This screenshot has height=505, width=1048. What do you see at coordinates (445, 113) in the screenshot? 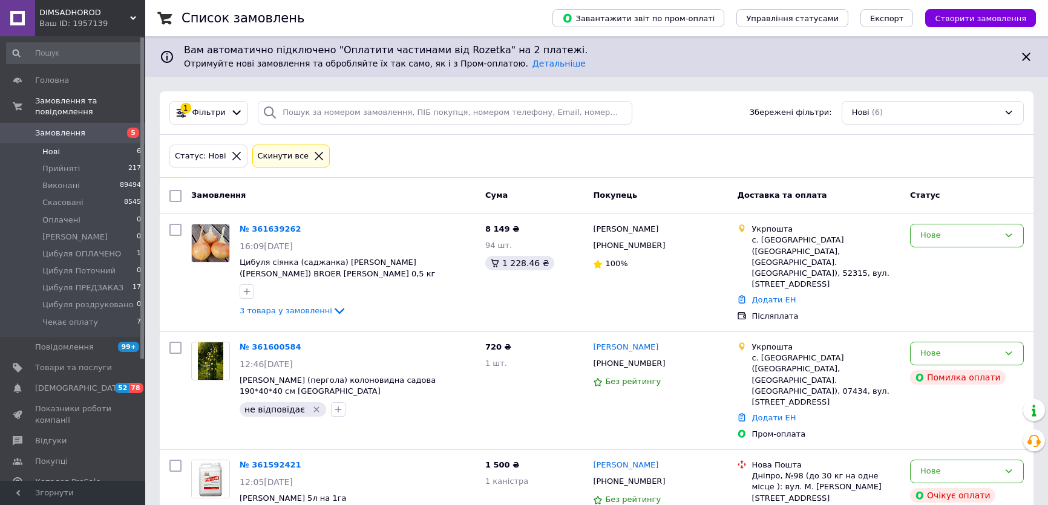
I see `input: Пошук за номером замовлення, ПІБ покупця, номером телефону, Email, номером накладної` at bounding box center [445, 113].